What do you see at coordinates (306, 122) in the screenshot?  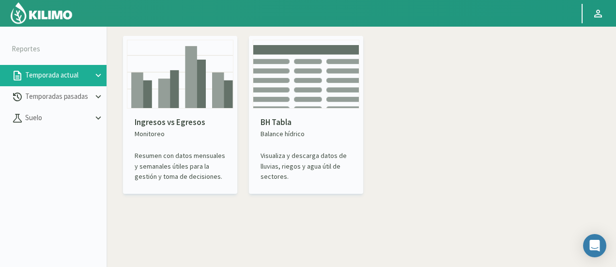 I see `p: BH Tabla` at bounding box center [306, 122].